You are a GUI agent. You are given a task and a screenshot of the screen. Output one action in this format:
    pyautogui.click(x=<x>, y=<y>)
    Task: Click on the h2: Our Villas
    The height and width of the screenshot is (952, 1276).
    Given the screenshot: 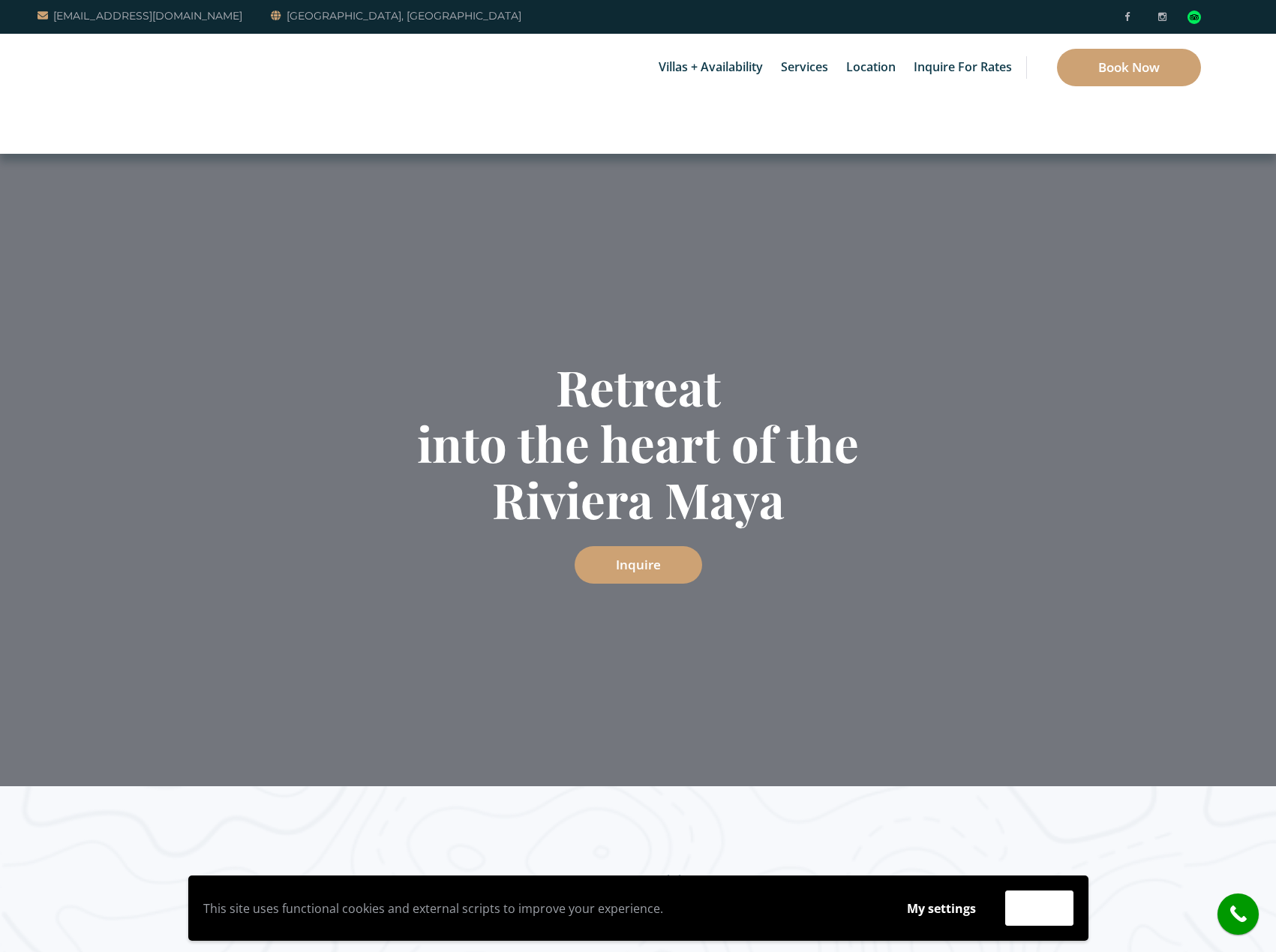 What is the action you would take?
    pyautogui.click(x=638, y=892)
    